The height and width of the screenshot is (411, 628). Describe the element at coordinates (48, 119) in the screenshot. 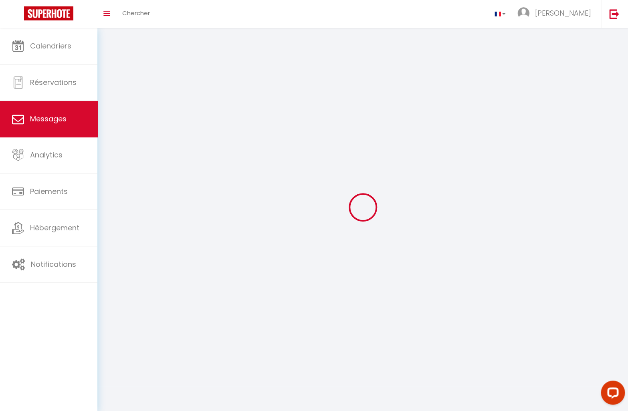

I see `span: Messages` at that location.